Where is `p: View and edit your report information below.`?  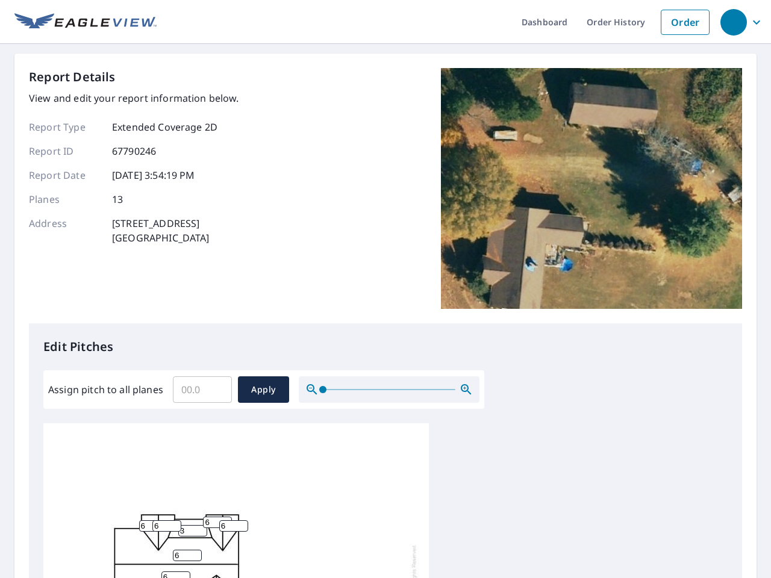
p: View and edit your report information below. is located at coordinates (134, 98).